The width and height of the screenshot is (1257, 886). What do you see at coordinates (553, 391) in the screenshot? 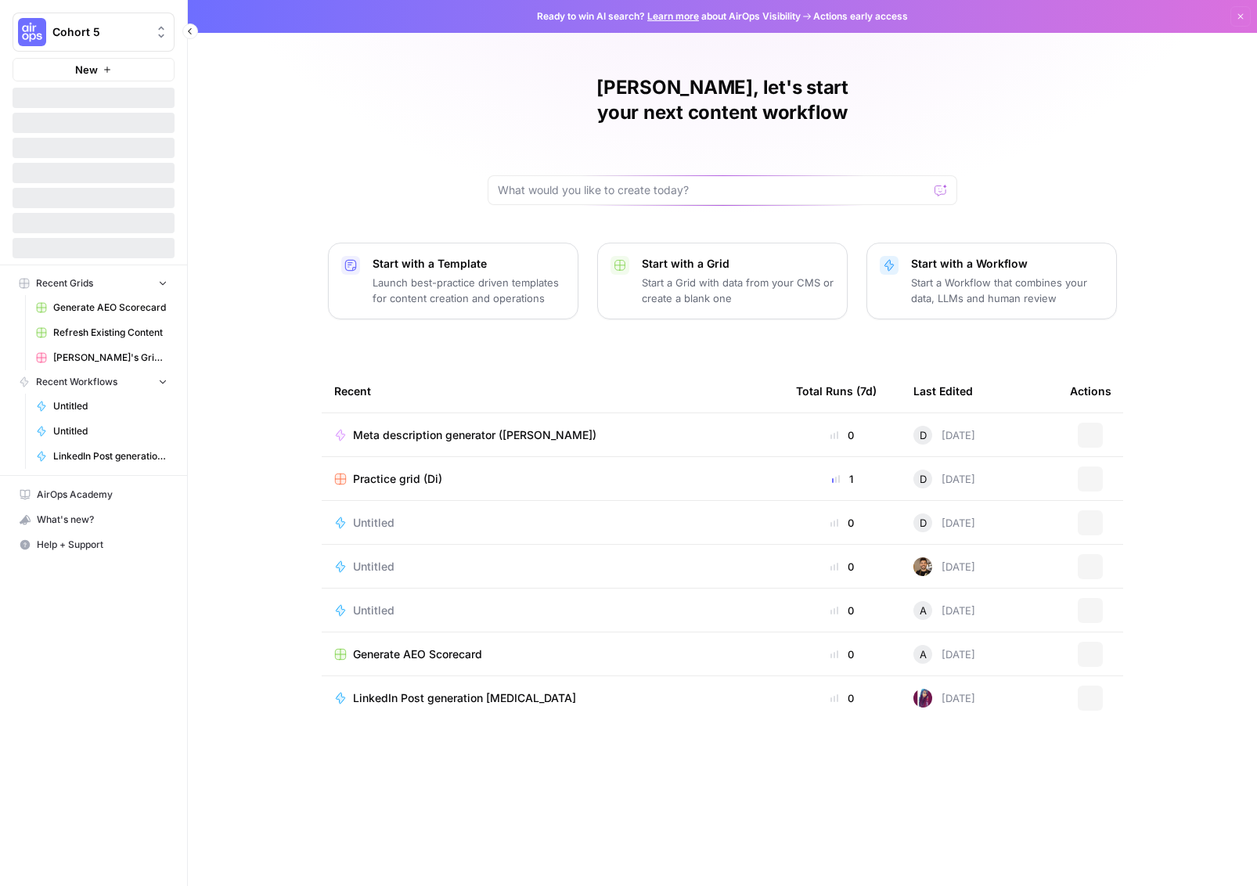
I see `div: Recent` at bounding box center [553, 391].